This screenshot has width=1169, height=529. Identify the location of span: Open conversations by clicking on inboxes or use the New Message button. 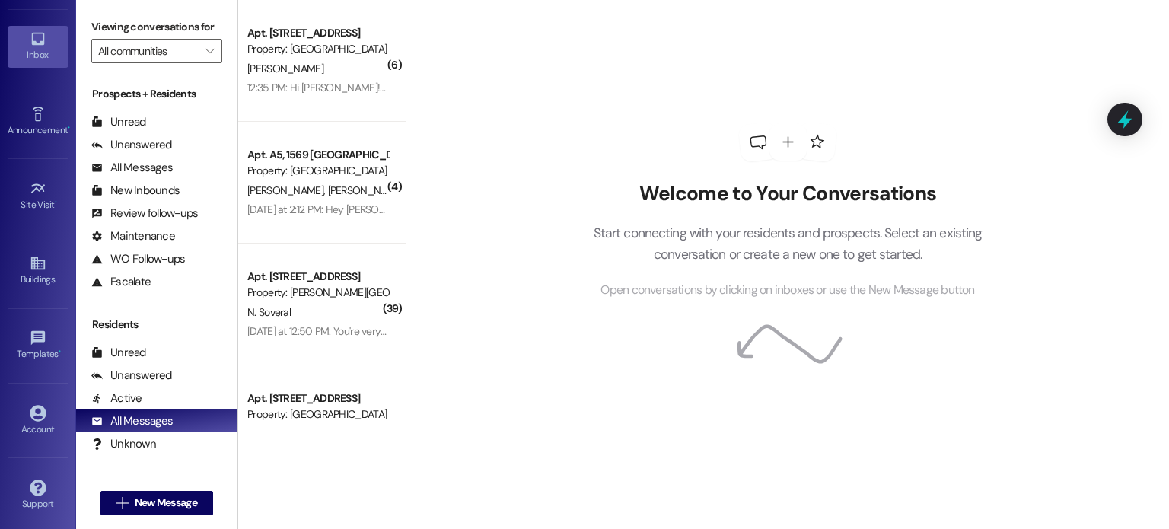
(787, 290).